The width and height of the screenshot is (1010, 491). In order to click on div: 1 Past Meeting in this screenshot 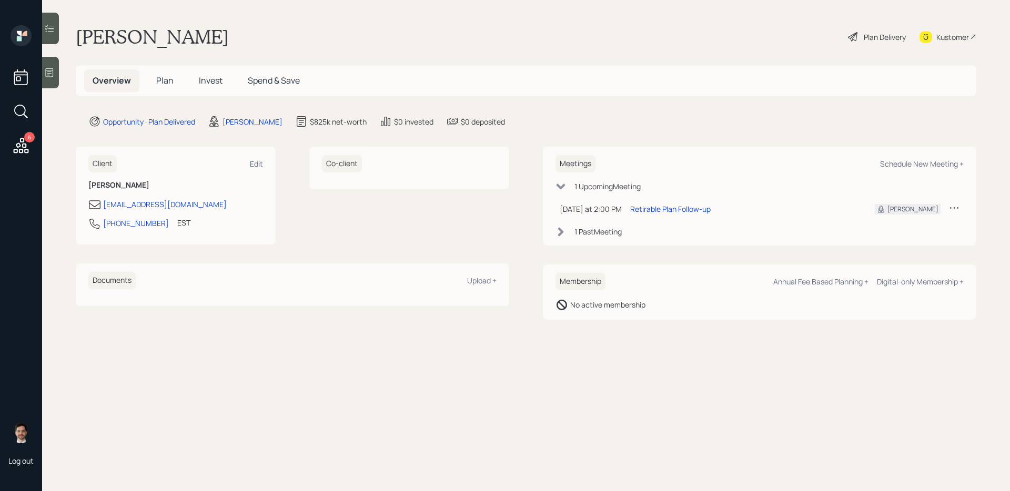, I will do `click(598, 231)`.